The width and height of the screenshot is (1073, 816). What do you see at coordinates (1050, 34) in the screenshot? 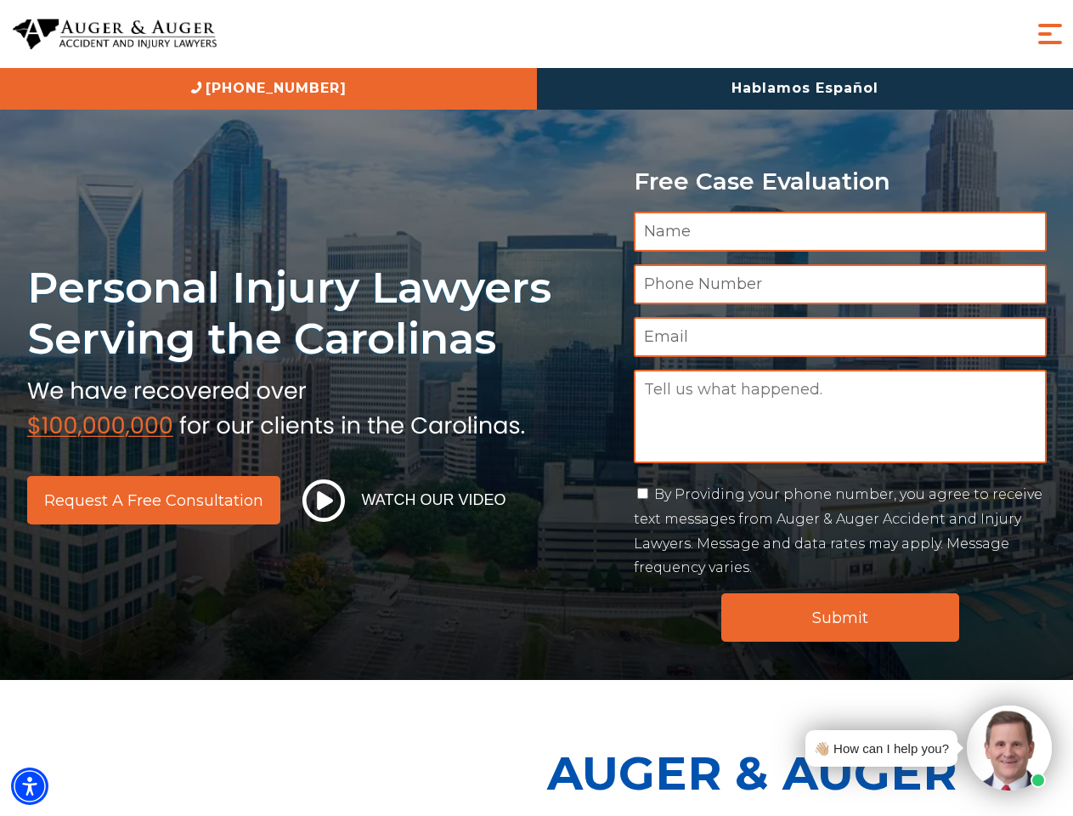
I see `button: Menu` at bounding box center [1050, 34].